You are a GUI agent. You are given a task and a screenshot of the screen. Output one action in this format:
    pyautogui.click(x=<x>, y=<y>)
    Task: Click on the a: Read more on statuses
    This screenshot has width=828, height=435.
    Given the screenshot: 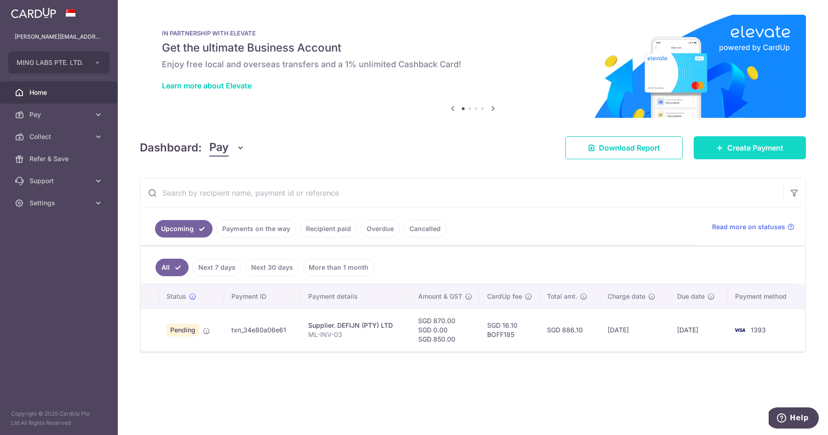 What is the action you would take?
    pyautogui.click(x=753, y=227)
    